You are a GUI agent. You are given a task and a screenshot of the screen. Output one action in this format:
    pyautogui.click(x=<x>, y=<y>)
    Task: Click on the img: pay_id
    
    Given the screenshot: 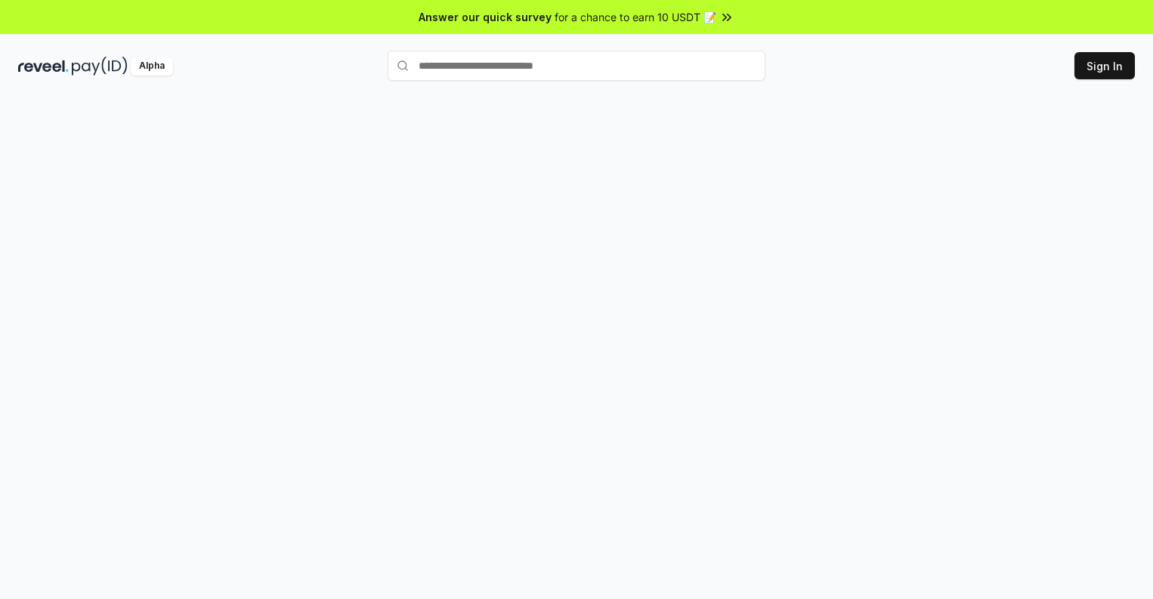 What is the action you would take?
    pyautogui.click(x=100, y=66)
    